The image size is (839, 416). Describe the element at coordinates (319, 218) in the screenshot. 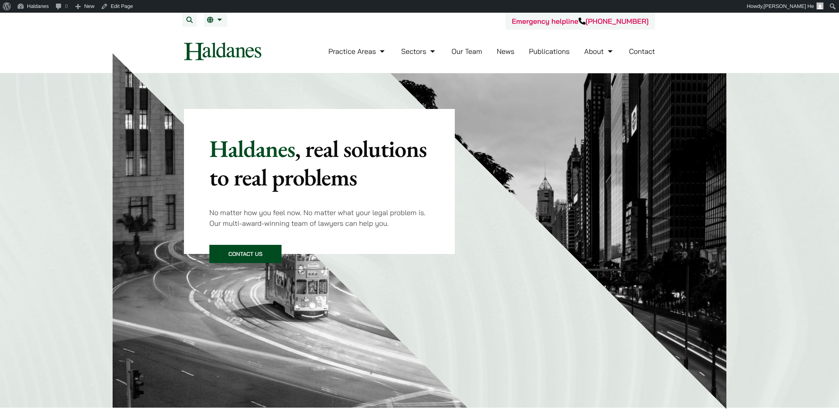

I see `p: No matter how you feel now. No matter what your legal problem is. Our multi-award-winning team of...` at that location.